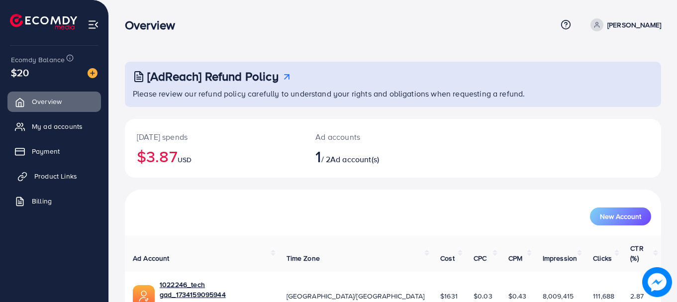  I want to click on span: Impression, so click(560, 258).